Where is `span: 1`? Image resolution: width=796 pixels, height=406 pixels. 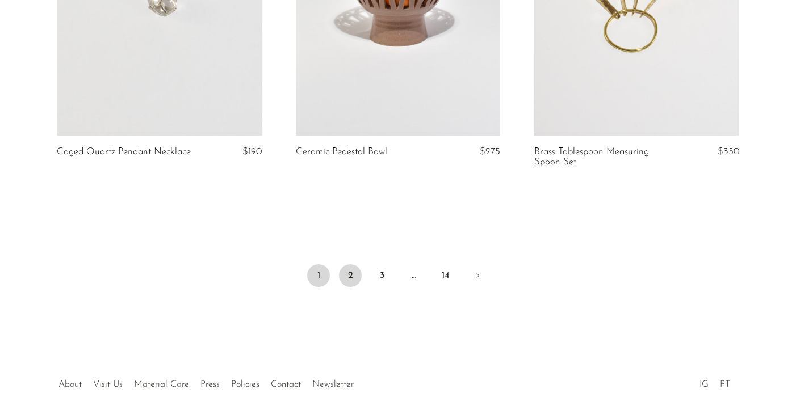 span: 1 is located at coordinates (318, 276).